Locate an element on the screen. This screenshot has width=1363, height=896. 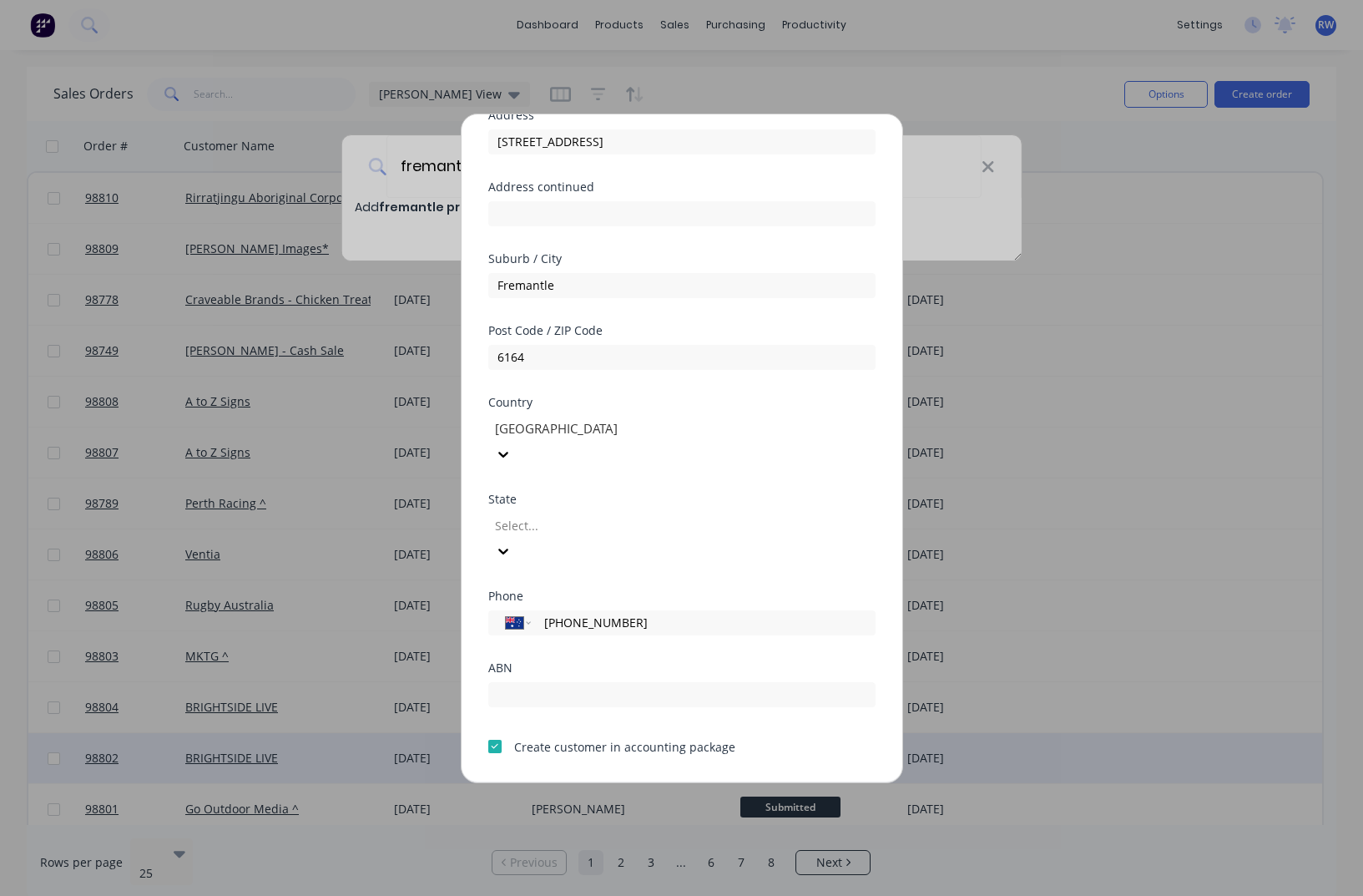
div: State is located at coordinates (682, 499).